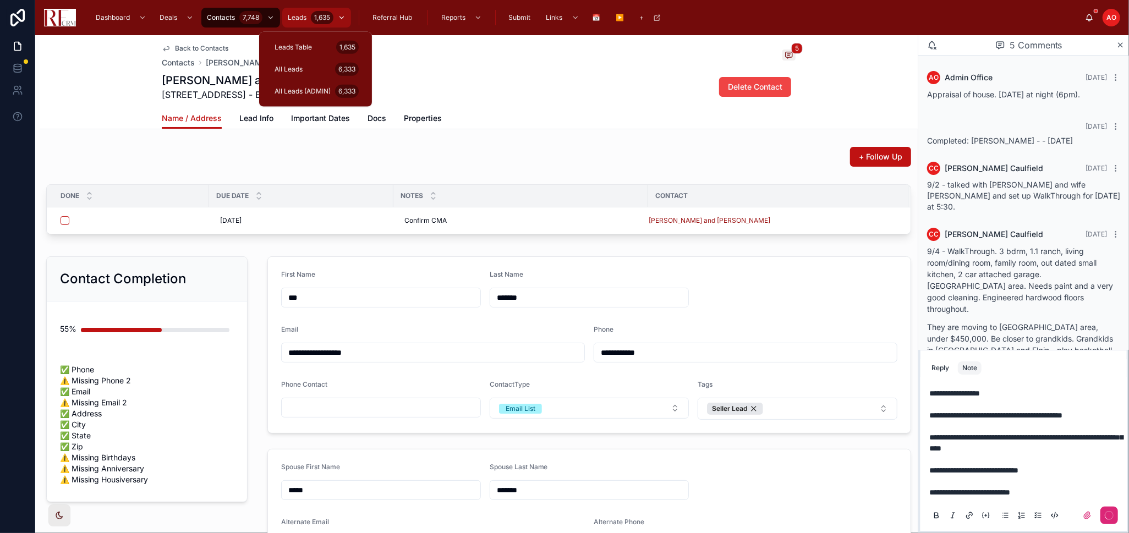  Describe the element at coordinates (320, 118) in the screenshot. I see `span: Important Dates` at that location.